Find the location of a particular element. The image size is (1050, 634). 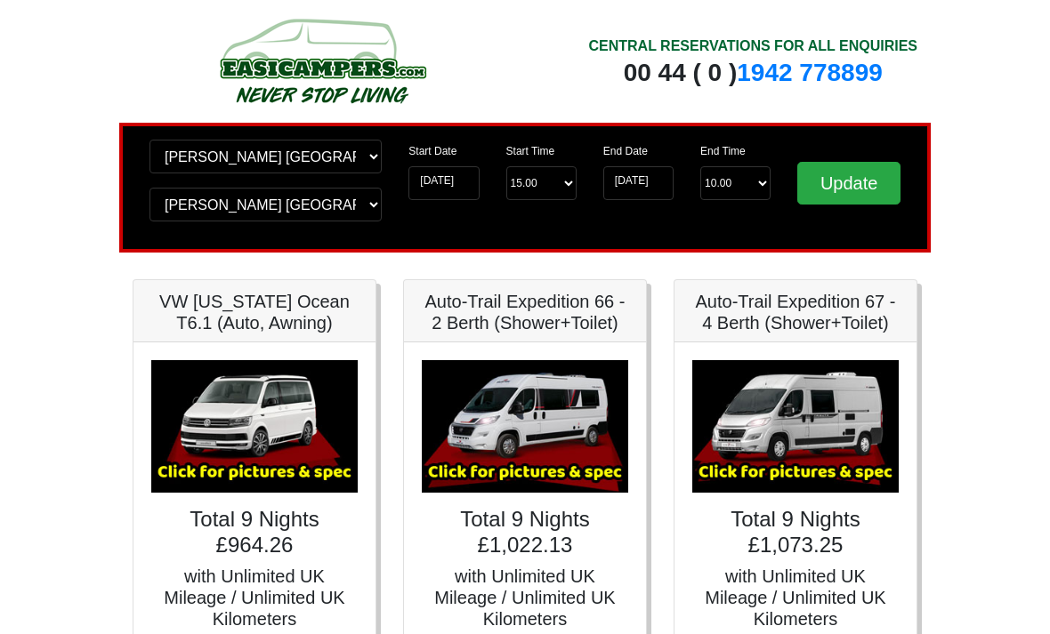

h5: Auto-Trail Expedition 66 - 2 Berth (Shower+Toilet) is located at coordinates (525, 312).